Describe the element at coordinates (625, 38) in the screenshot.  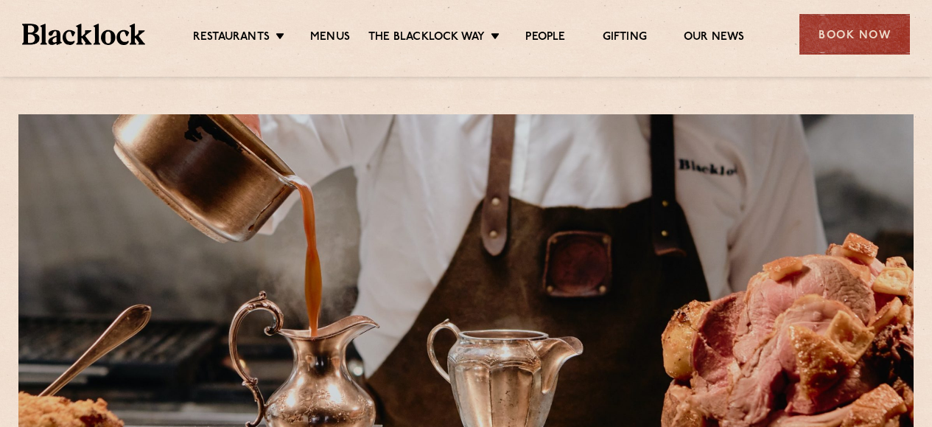
I see `a: Gifting` at that location.